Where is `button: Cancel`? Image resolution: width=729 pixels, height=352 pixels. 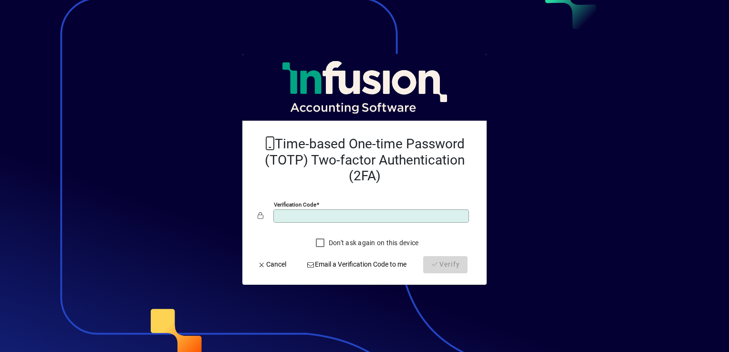 button: Cancel is located at coordinates (272, 265).